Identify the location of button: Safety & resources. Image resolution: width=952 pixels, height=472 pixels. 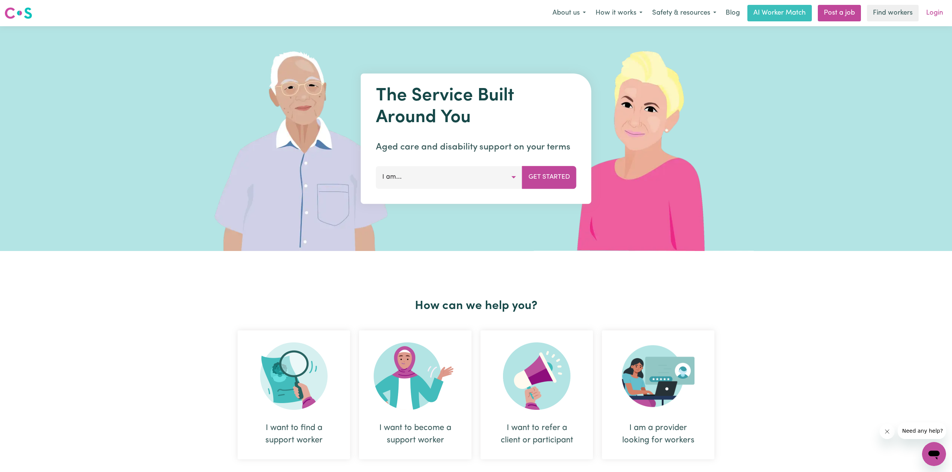
(684, 13).